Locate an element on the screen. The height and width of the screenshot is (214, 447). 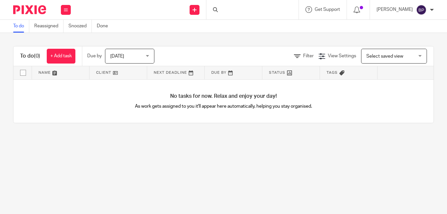
span: Get Support is located at coordinates (327, 10).